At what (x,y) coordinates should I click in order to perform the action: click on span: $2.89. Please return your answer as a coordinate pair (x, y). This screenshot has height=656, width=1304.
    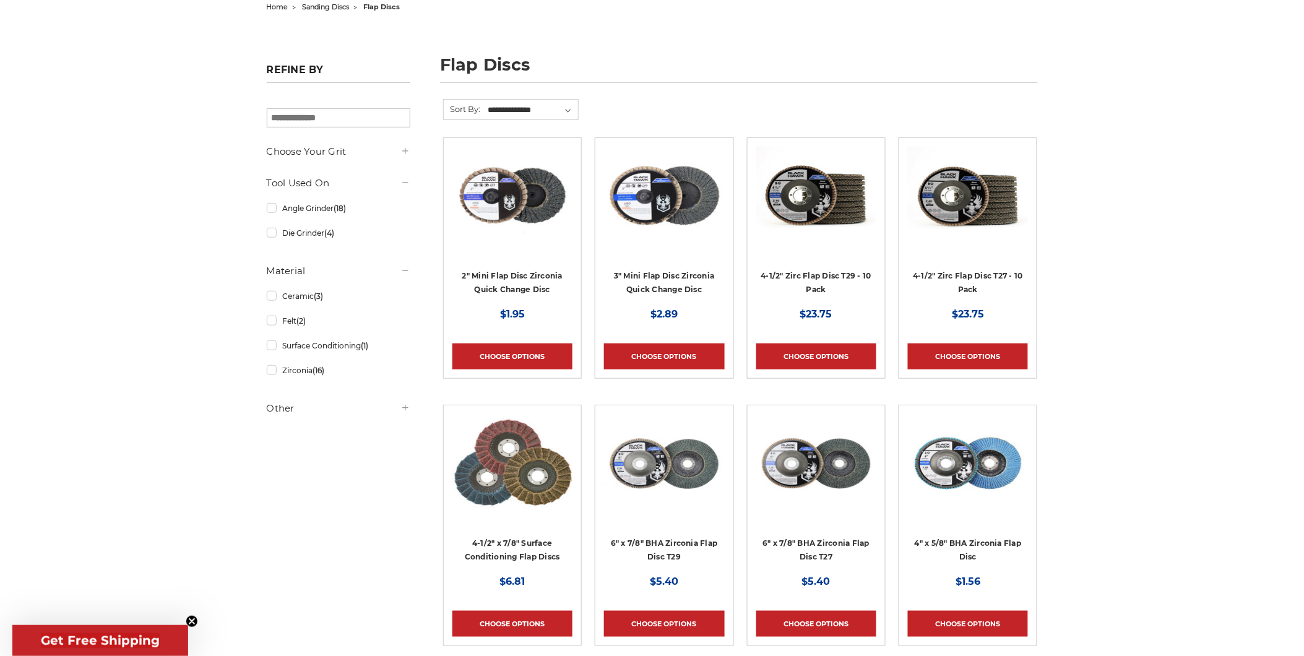
    Looking at the image, I should click on (664, 314).